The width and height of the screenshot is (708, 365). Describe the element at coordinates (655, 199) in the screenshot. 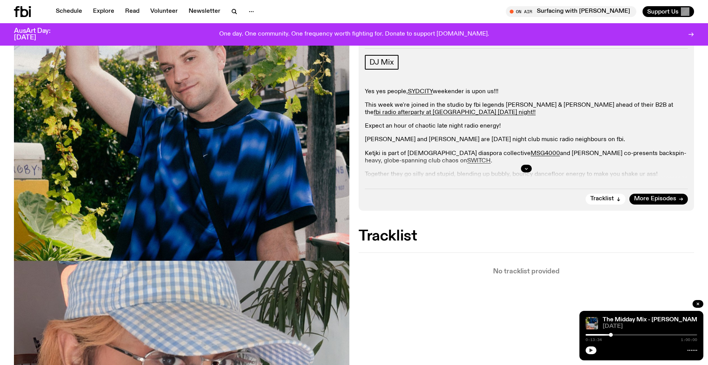

I see `span: More Episodes` at that location.